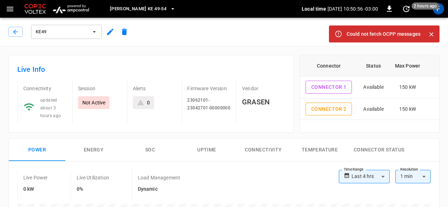 The width and height of the screenshot is (448, 207). What do you see at coordinates (71, 9) in the screenshot?
I see `img: ampcontrol.io logo` at bounding box center [71, 9].